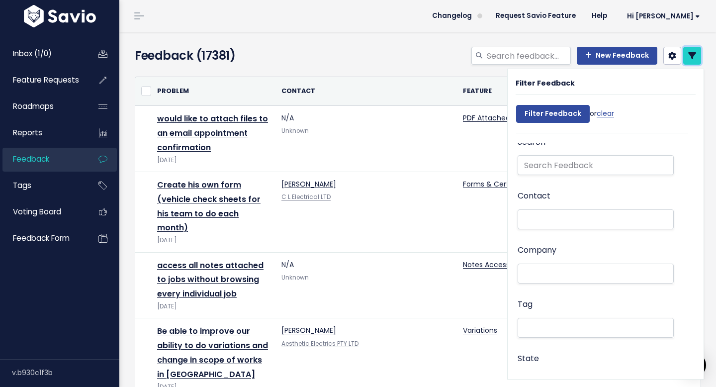 This screenshot has width=716, height=387. Describe the element at coordinates (535, 16) in the screenshot. I see `a: Request Savio Feature` at that location.